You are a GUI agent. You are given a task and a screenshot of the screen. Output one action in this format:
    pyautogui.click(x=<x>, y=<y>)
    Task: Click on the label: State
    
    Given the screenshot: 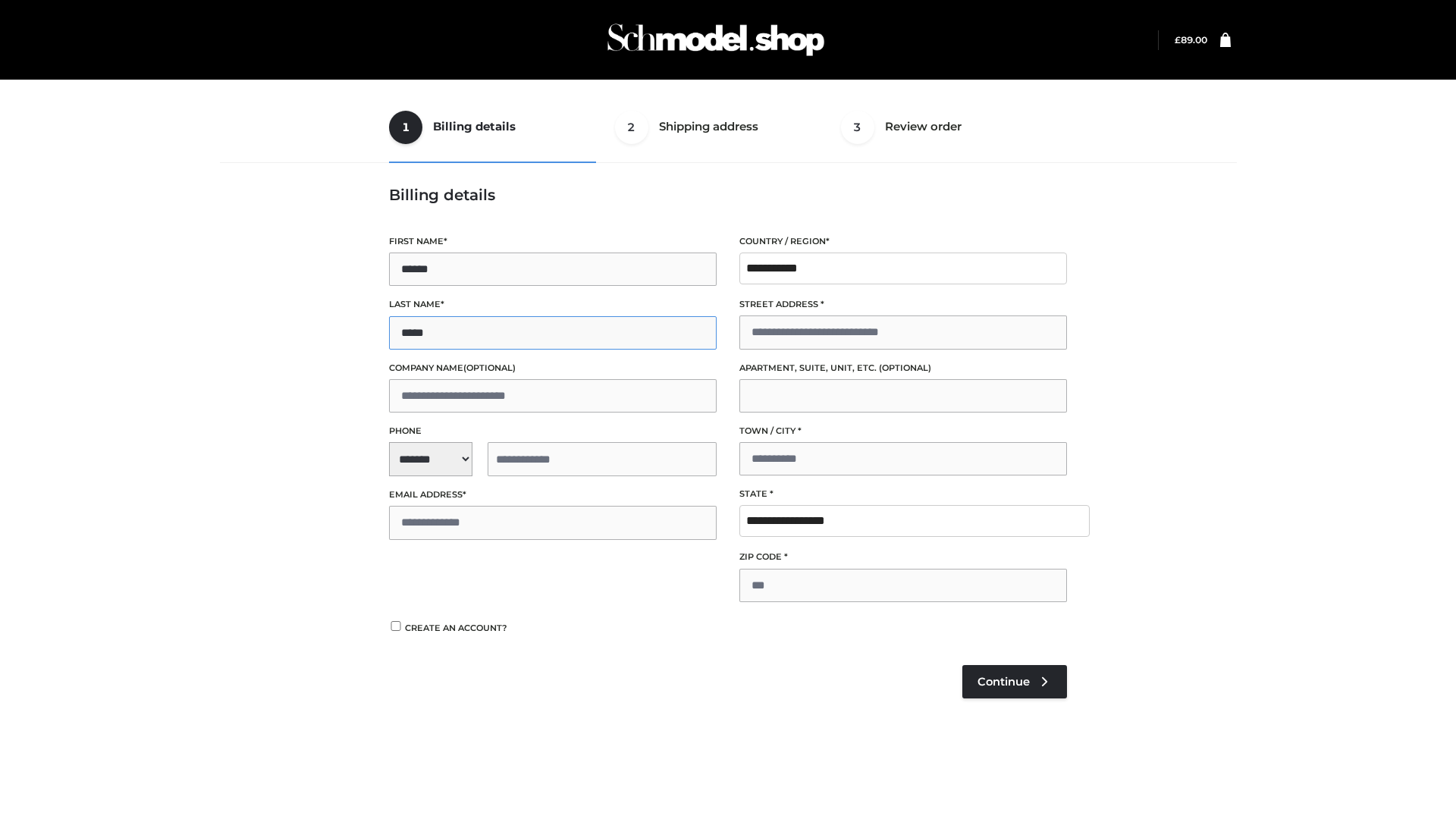 What is the action you would take?
    pyautogui.click(x=904, y=494)
    